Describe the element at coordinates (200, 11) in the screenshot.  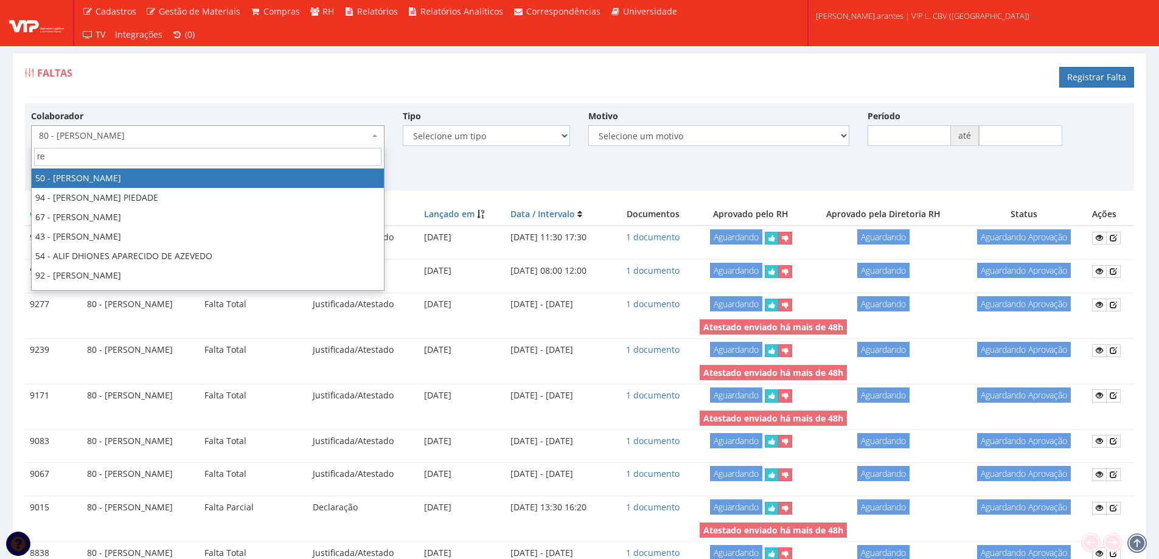
I see `span: Gestão de Materiais` at that location.